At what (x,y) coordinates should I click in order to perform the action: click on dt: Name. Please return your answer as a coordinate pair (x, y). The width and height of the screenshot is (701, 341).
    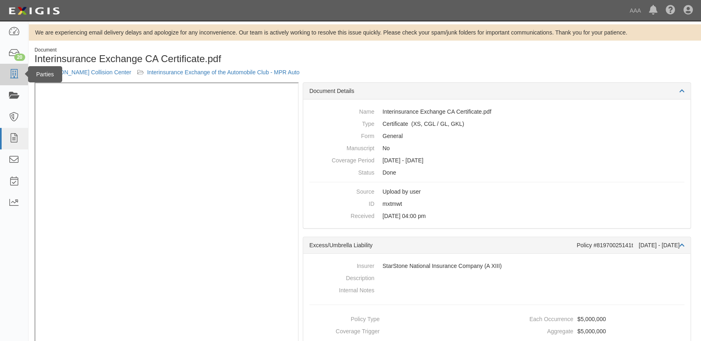
    Looking at the image, I should click on (342, 111).